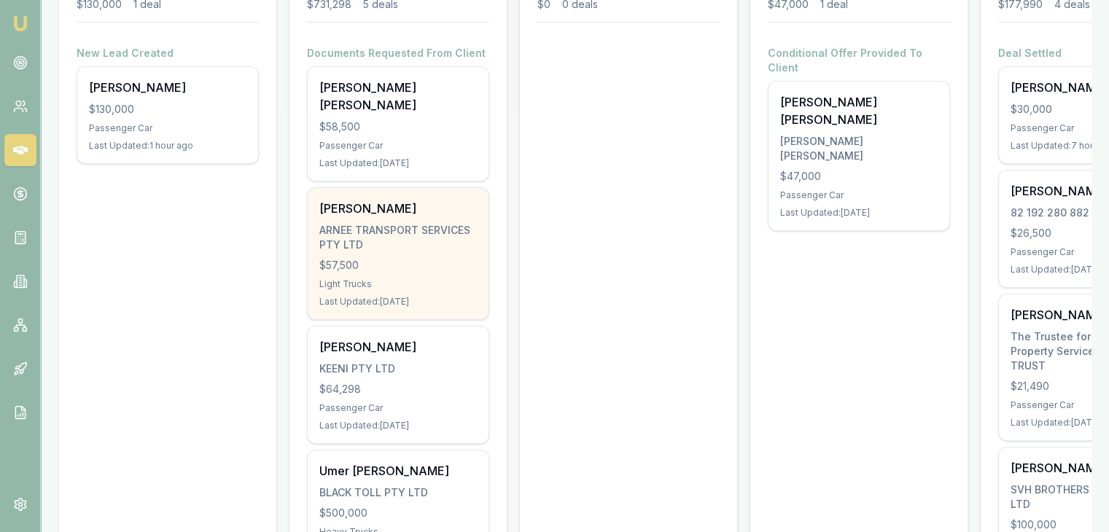 This screenshot has width=1109, height=532. Describe the element at coordinates (398, 369) in the screenshot. I see `div: KEENI PTY LTD` at that location.